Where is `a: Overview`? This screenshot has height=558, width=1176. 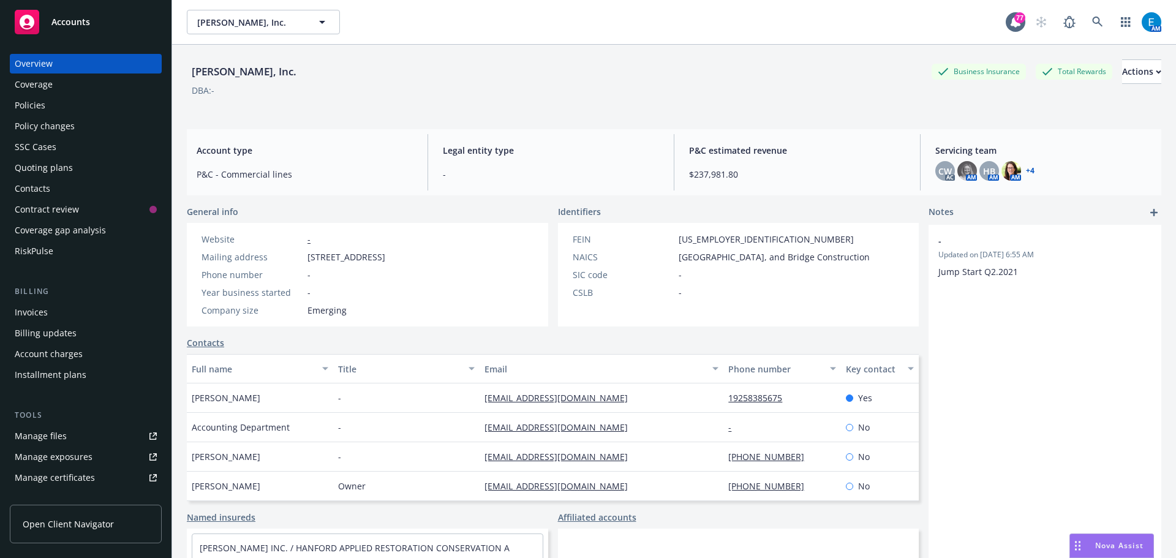 a: Overview is located at coordinates (86, 64).